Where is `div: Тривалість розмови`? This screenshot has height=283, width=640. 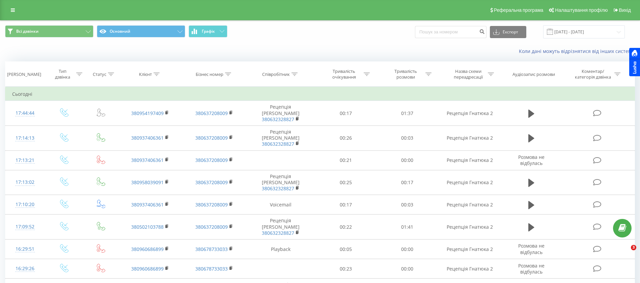
div: Тривалість розмови is located at coordinates (406, 74).